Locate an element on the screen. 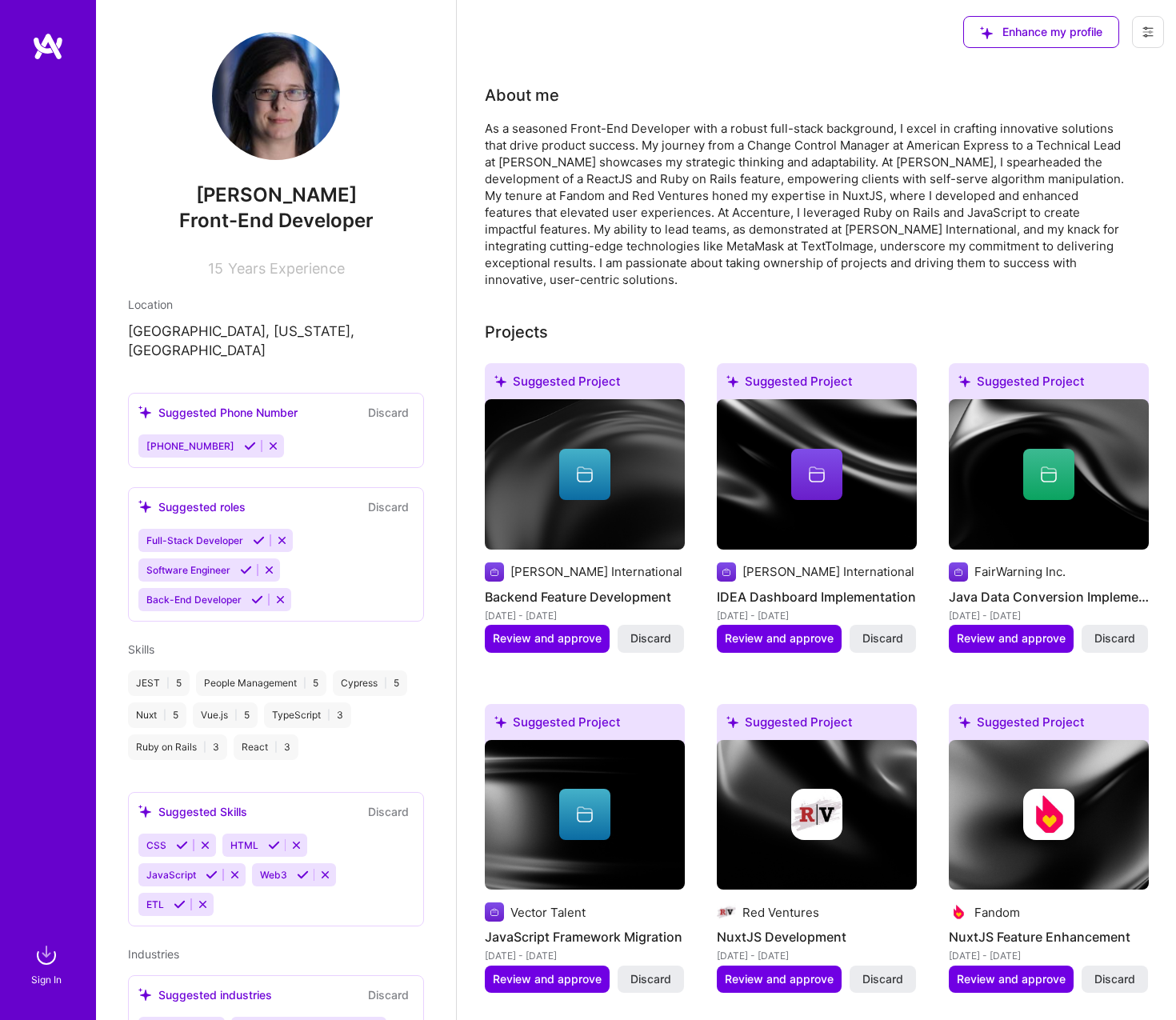 The width and height of the screenshot is (1176, 1020). img: User Avatar is located at coordinates (276, 96).